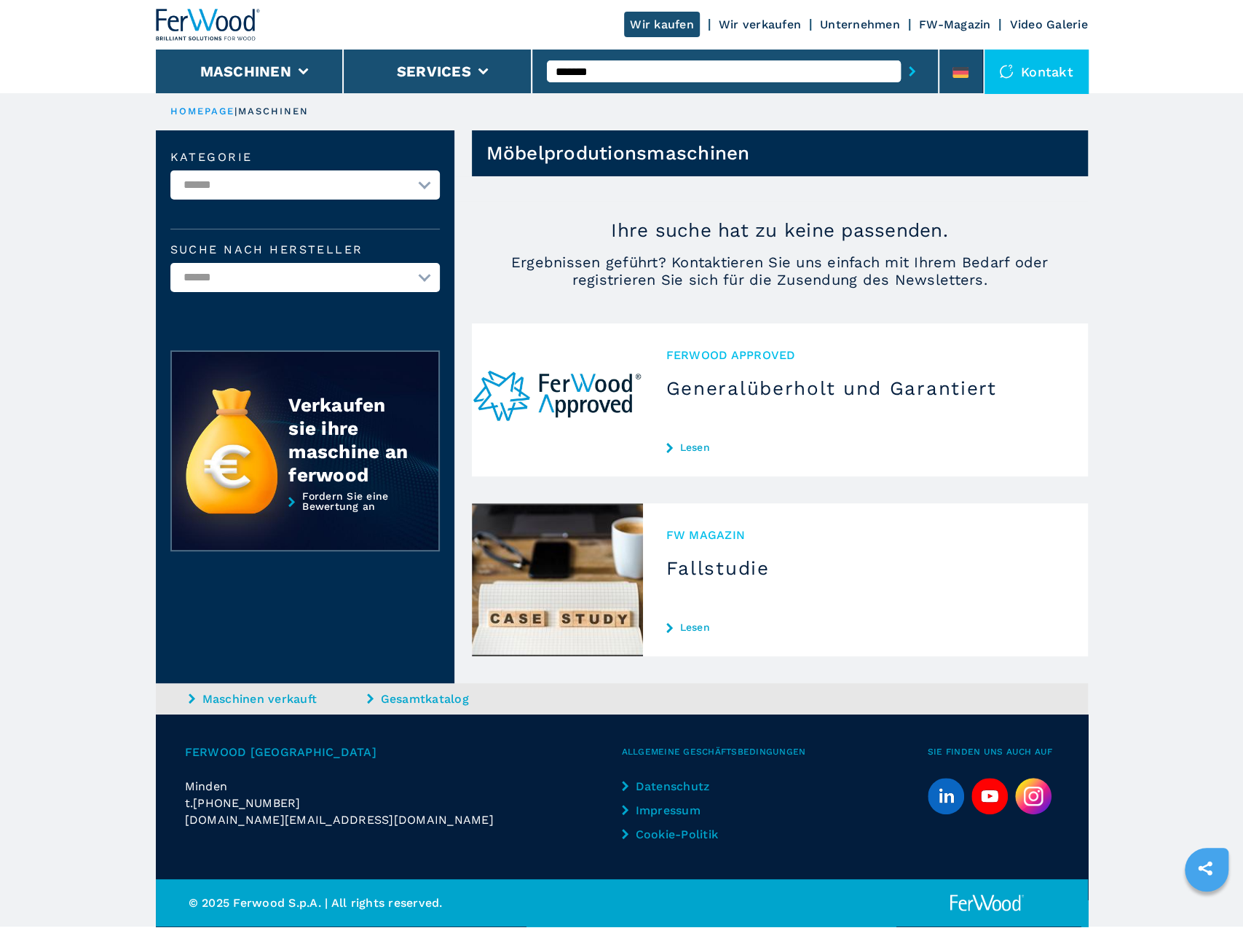 Image resolution: width=1243 pixels, height=952 pixels. Describe the element at coordinates (245, 71) in the screenshot. I see `button: Maschinen` at that location.